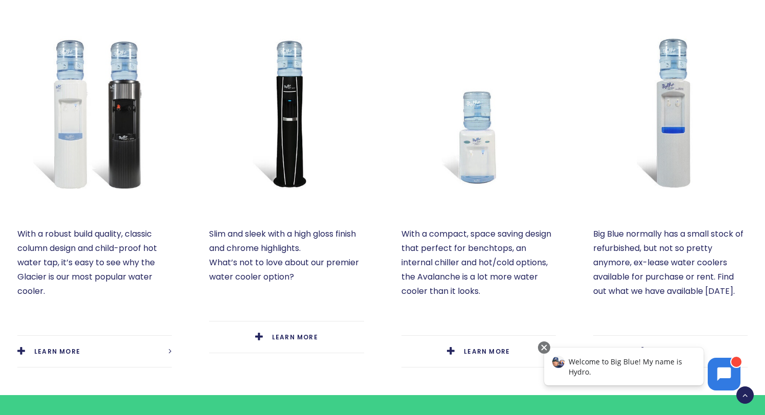 Image resolution: width=765 pixels, height=415 pixels. What do you see at coordinates (286, 256) in the screenshot?
I see `p: Slim and sleek with a high gloss finish and chrome highlights. What’s not to love about our premi...` at bounding box center [286, 256].